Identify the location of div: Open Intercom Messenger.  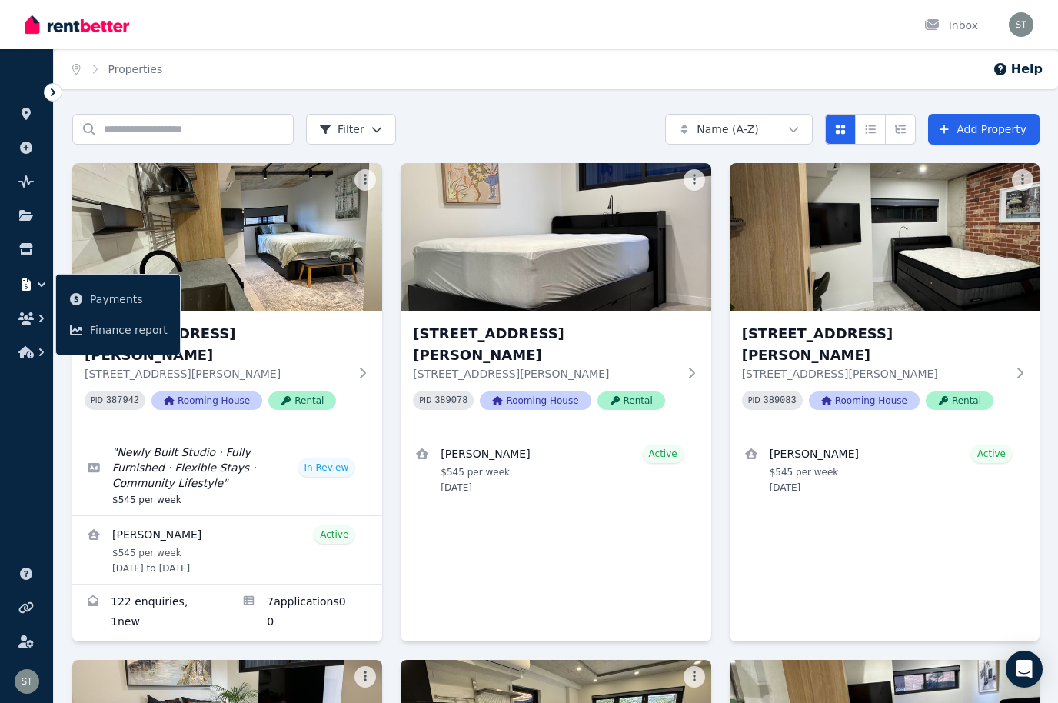
(1024, 669).